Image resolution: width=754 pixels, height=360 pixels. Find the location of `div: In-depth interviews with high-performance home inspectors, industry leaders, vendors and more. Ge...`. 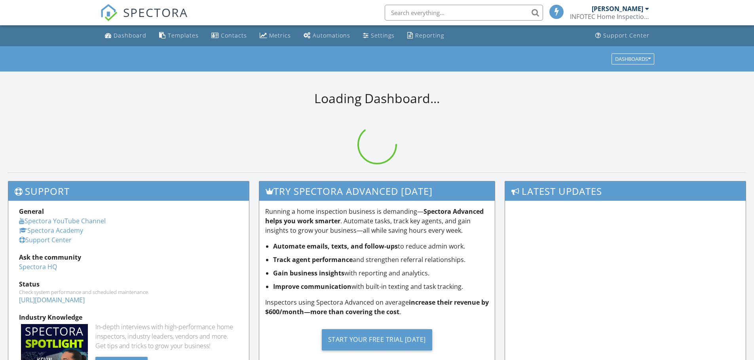

div: In-depth interviews with high-performance home inspectors, industry leaders, vendors and more. Ge... is located at coordinates (167, 337).